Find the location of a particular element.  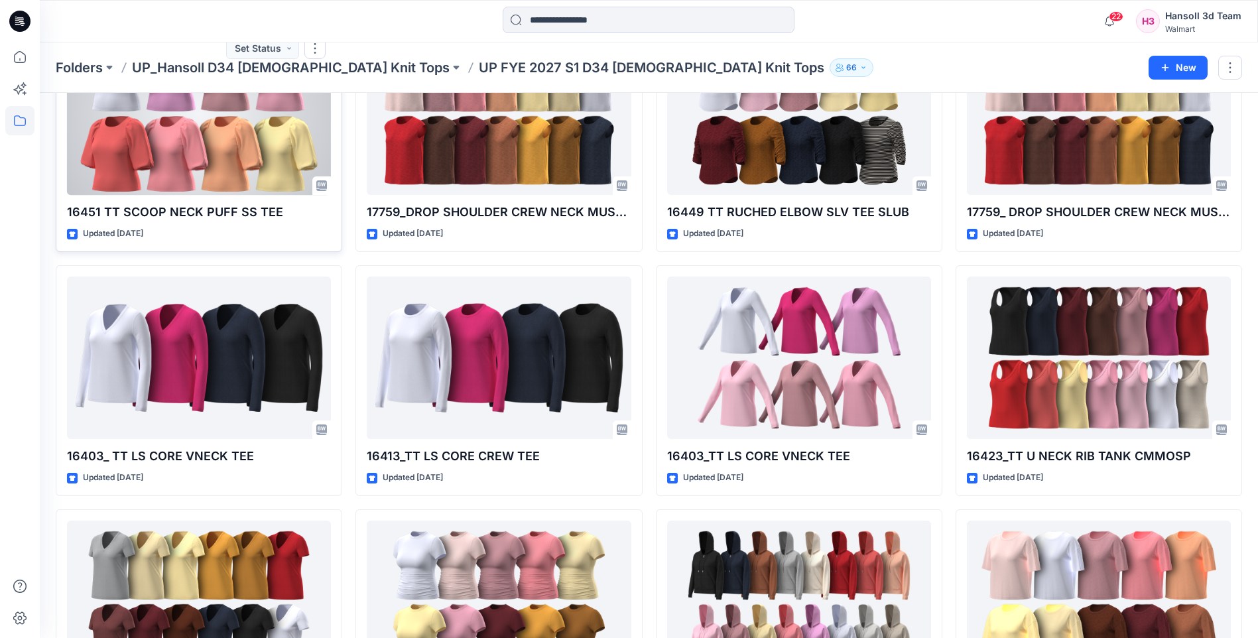

a: 17759_ DROP SHOULDER CREW NECK MUSCLE TEE JER is located at coordinates (1099, 113).